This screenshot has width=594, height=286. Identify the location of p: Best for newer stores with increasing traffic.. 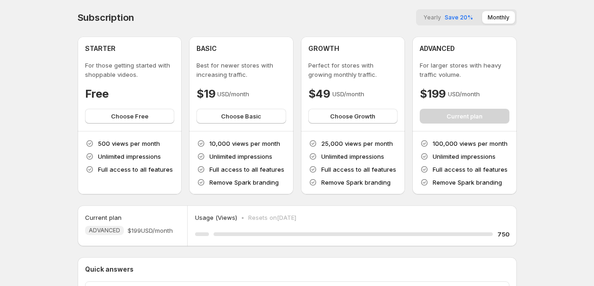
(241, 70).